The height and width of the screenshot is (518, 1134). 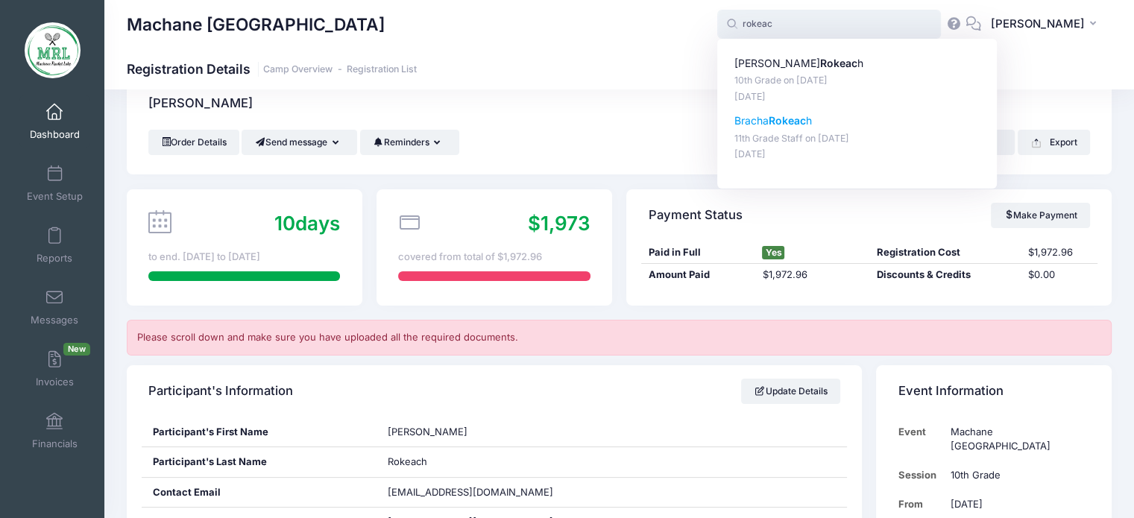 I want to click on a: Reports, so click(x=54, y=245).